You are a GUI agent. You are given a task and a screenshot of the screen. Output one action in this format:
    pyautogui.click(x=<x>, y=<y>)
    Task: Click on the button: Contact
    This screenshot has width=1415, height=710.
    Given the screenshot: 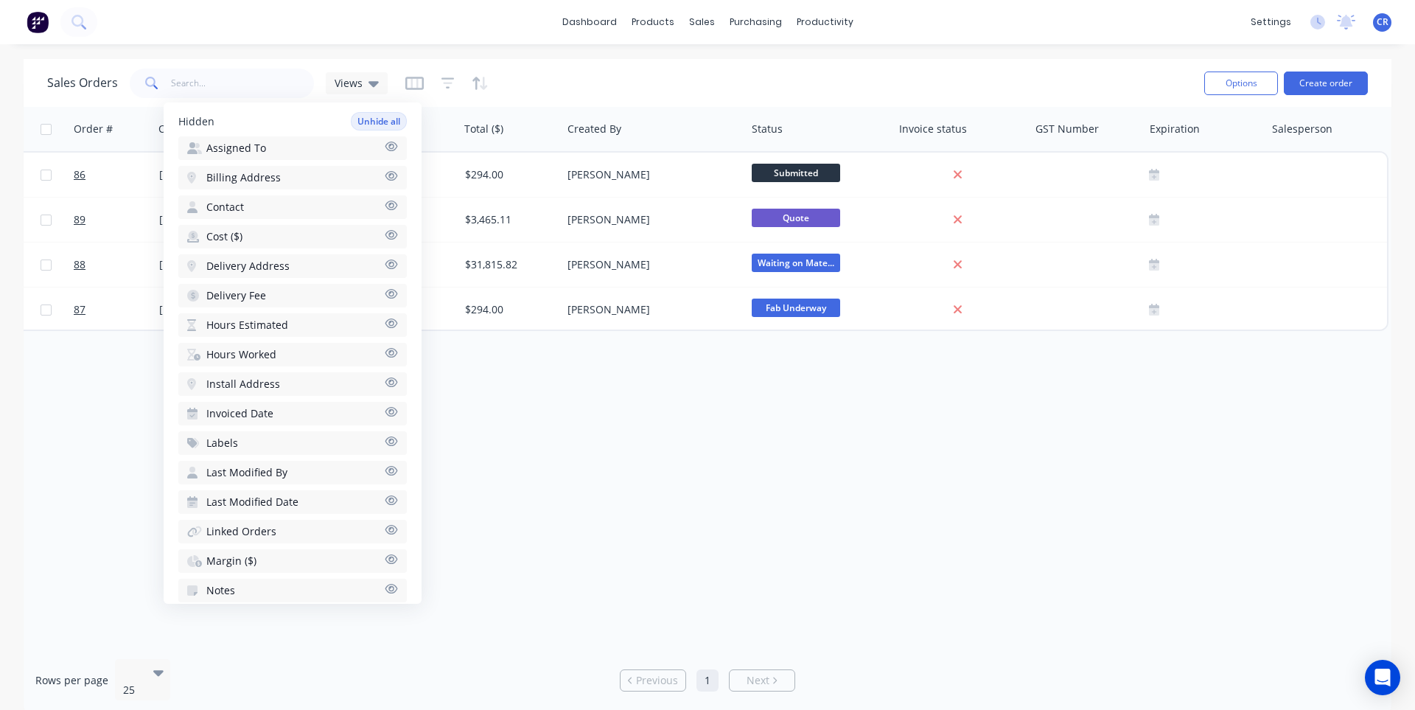 What is the action you would take?
    pyautogui.click(x=293, y=207)
    